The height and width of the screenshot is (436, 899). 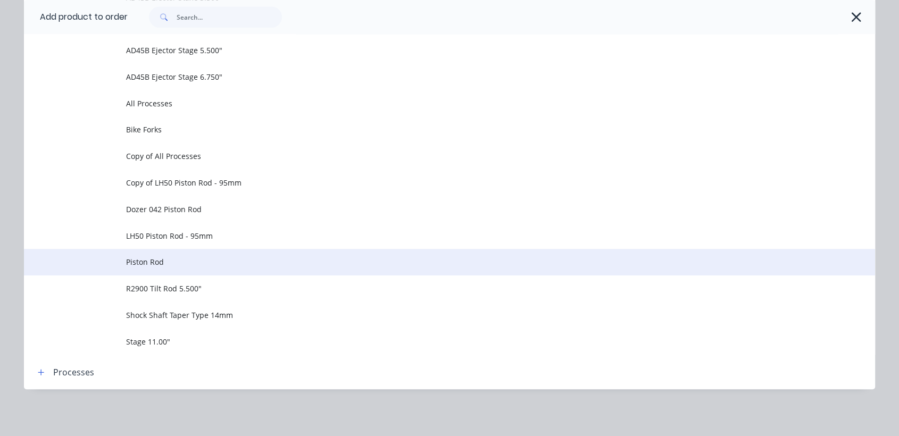 I want to click on span: Shock Shaft Taper Type 14mm, so click(x=426, y=315).